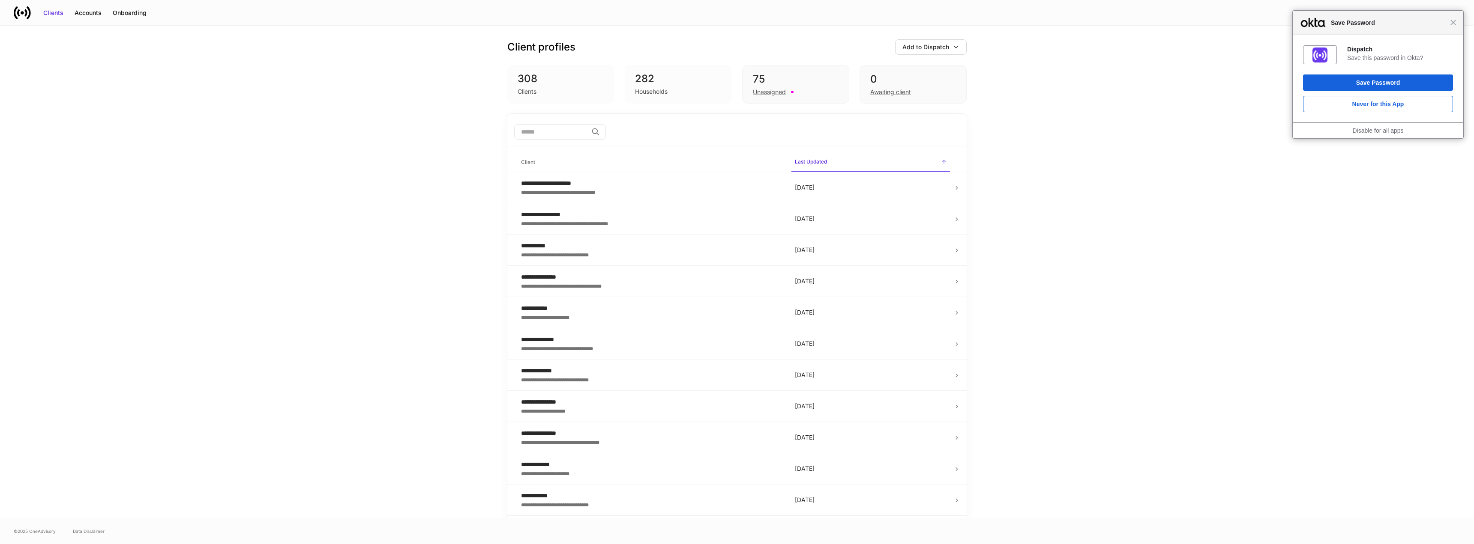 This screenshot has width=1474, height=544. I want to click on div: 308, so click(561, 79).